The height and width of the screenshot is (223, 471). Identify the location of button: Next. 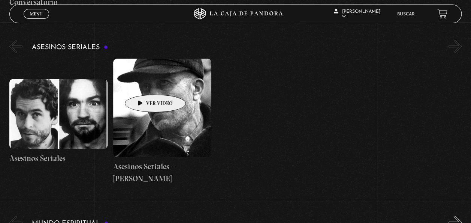
(455, 46).